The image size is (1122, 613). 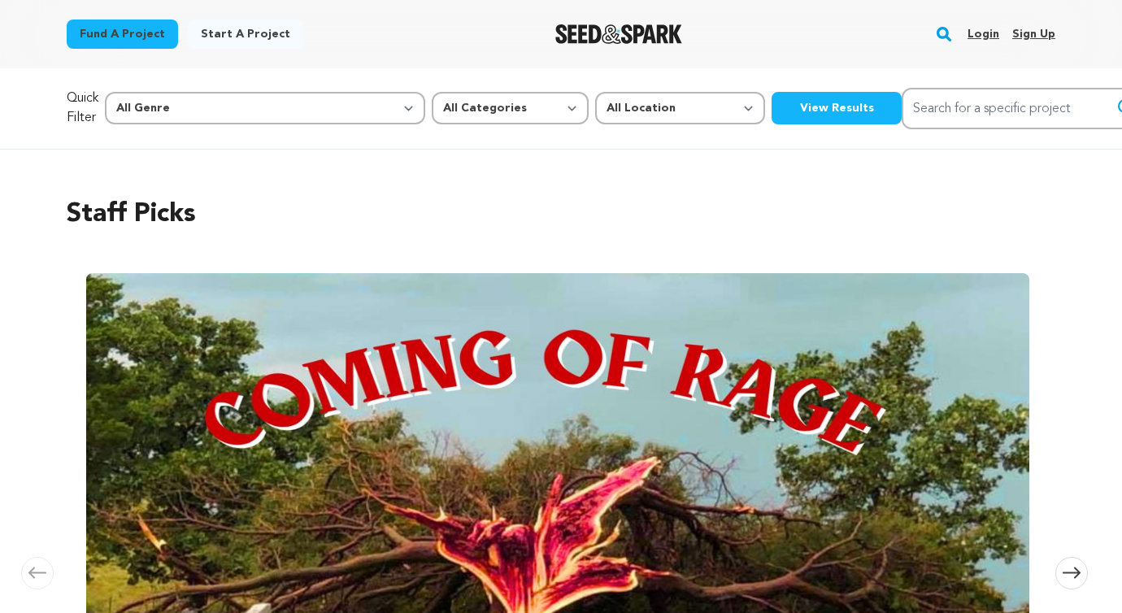 I want to click on p: Quick Filter, so click(x=82, y=108).